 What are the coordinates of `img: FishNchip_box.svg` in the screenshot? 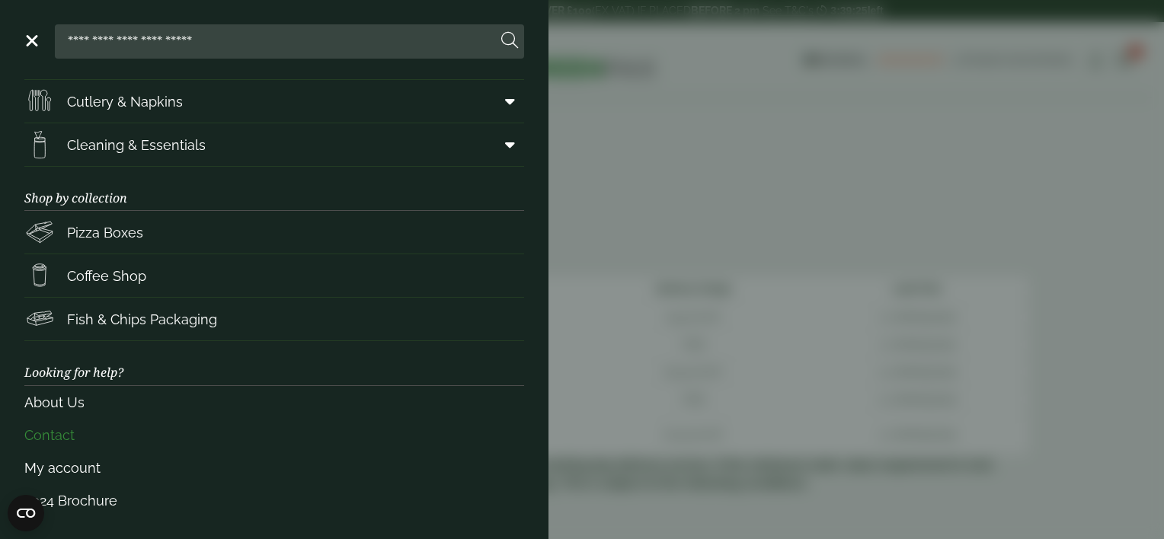 It's located at (40, 319).